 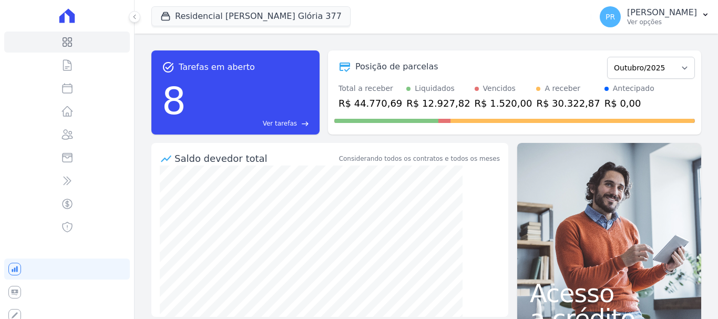 I want to click on p: Ver opções, so click(x=662, y=22).